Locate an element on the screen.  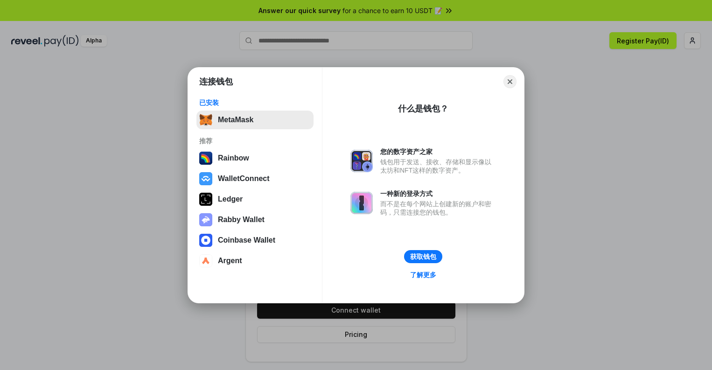
div: MetaMask is located at coordinates (236, 120).